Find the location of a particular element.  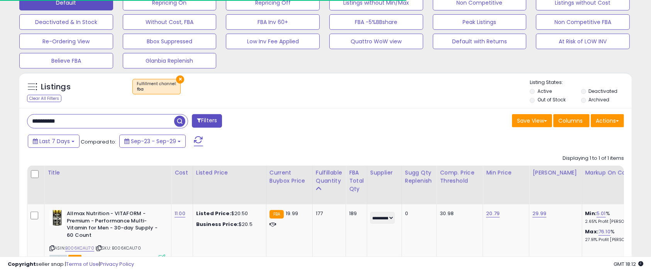

a: B006KCAU70 is located at coordinates (80, 248).